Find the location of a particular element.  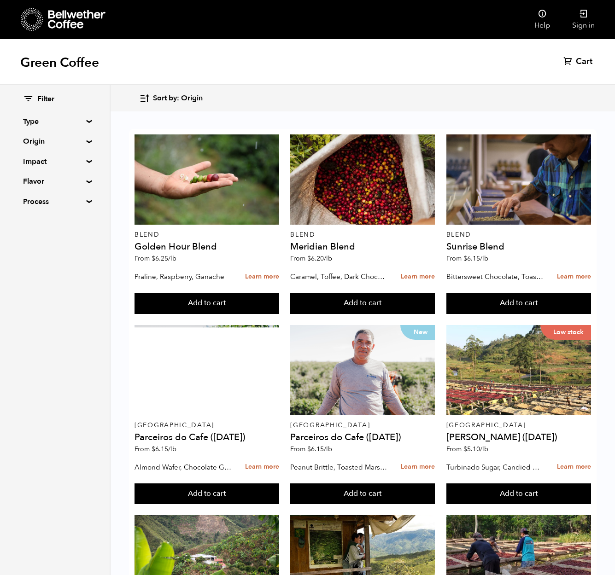

summary: Flavor is located at coordinates (55, 182).